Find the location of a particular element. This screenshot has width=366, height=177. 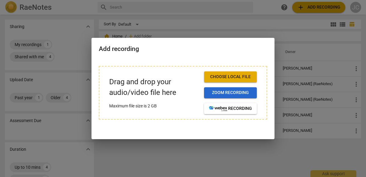

span: recording is located at coordinates (230, 108).